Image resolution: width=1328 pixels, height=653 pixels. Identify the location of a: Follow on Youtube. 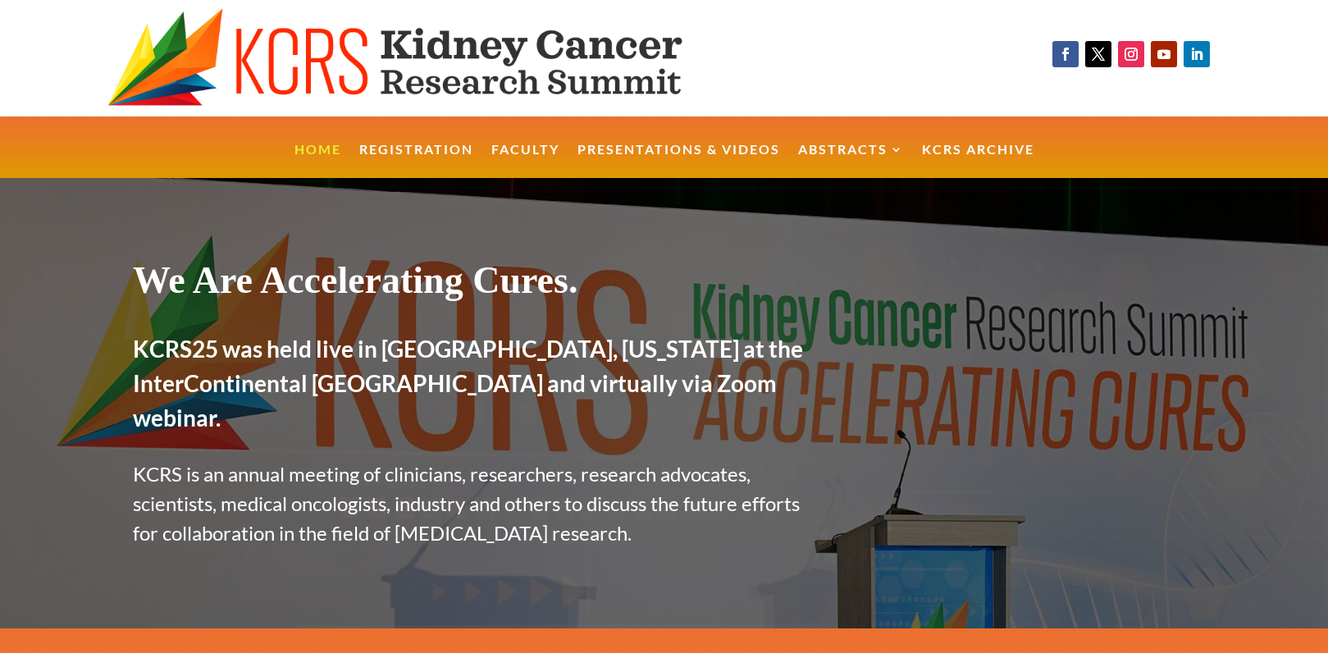
(1164, 54).